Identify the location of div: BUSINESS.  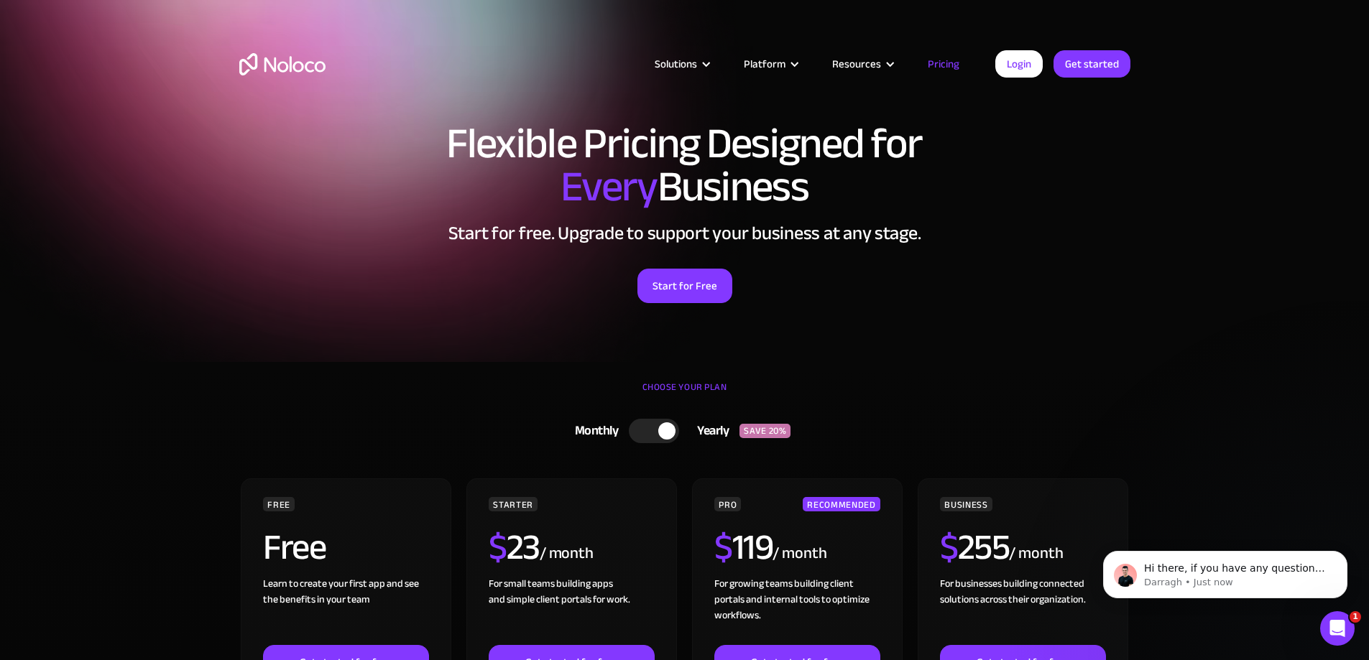
(966, 504).